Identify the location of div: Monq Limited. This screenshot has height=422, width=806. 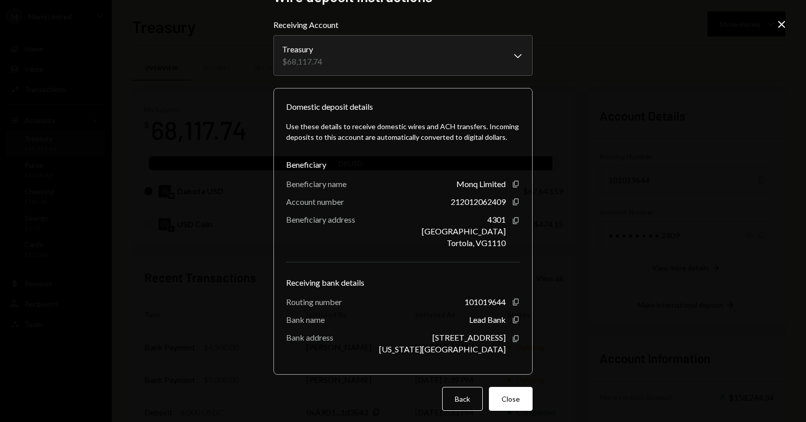
(481, 183).